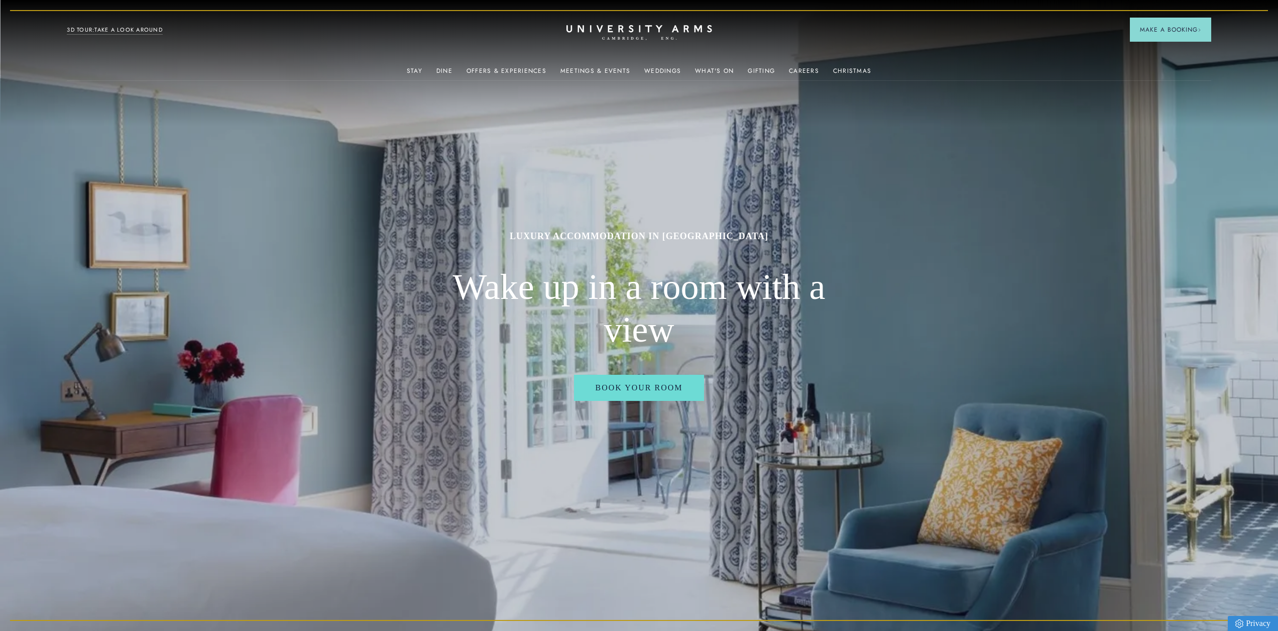 The width and height of the screenshot is (1278, 631). I want to click on a: Stay, so click(414, 74).